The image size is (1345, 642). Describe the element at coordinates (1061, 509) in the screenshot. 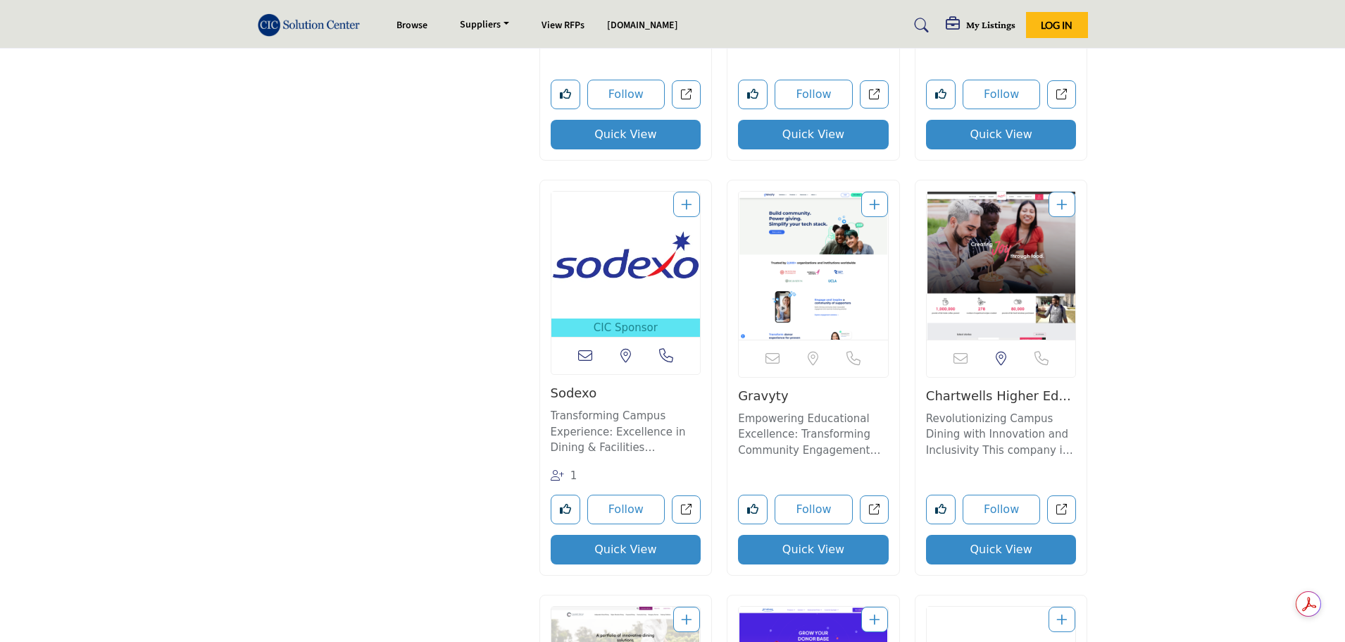

I see `a: Open chartwells-higher-education in new tab` at that location.